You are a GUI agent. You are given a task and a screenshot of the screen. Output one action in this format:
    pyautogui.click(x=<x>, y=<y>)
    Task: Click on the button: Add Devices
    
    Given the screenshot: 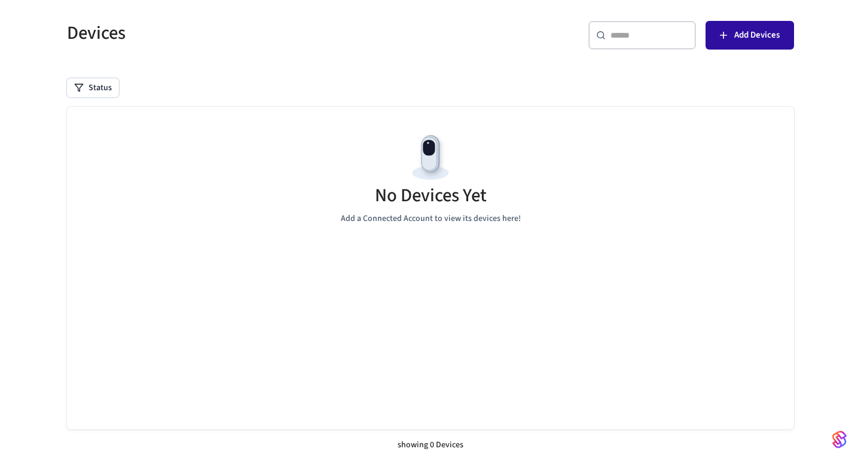 What is the action you would take?
    pyautogui.click(x=749, y=35)
    